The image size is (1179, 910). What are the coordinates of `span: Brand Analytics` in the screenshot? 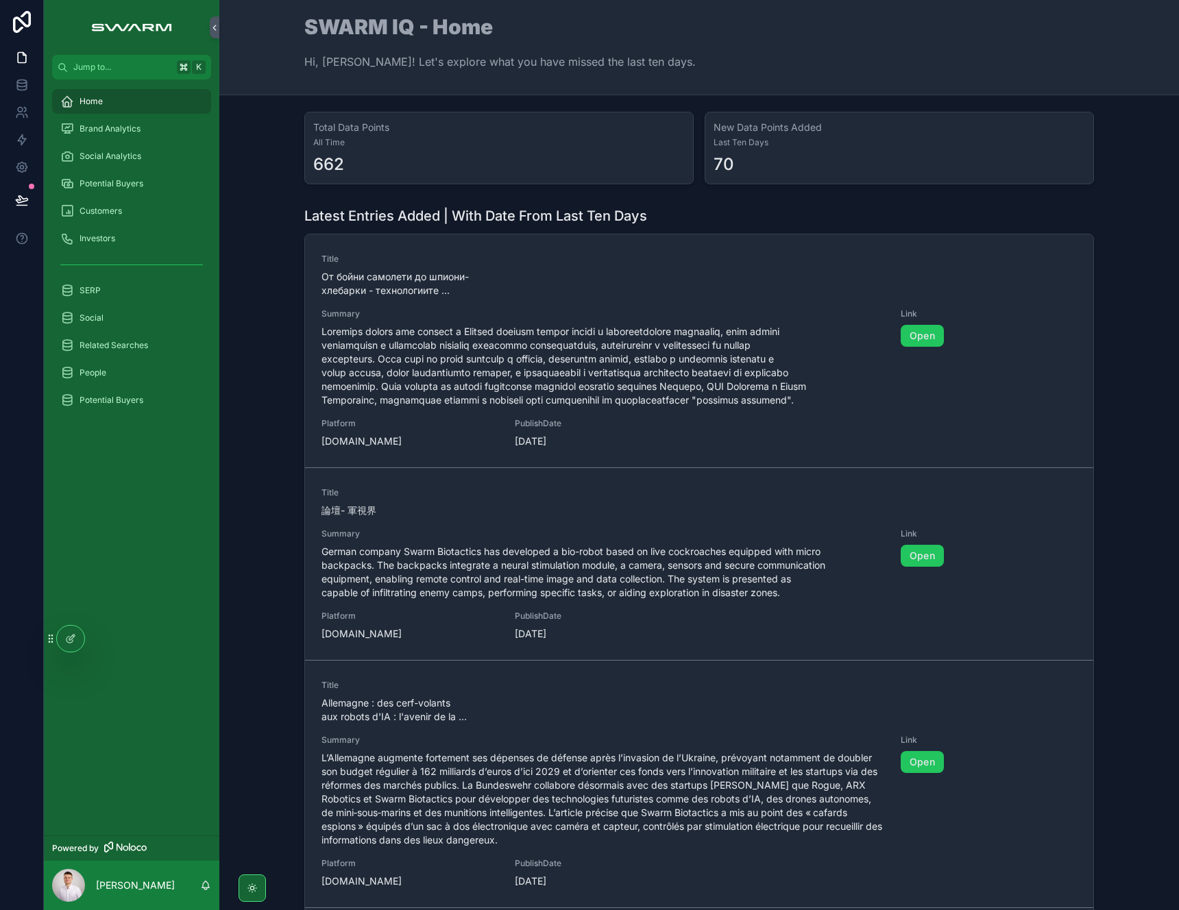 It's located at (110, 129).